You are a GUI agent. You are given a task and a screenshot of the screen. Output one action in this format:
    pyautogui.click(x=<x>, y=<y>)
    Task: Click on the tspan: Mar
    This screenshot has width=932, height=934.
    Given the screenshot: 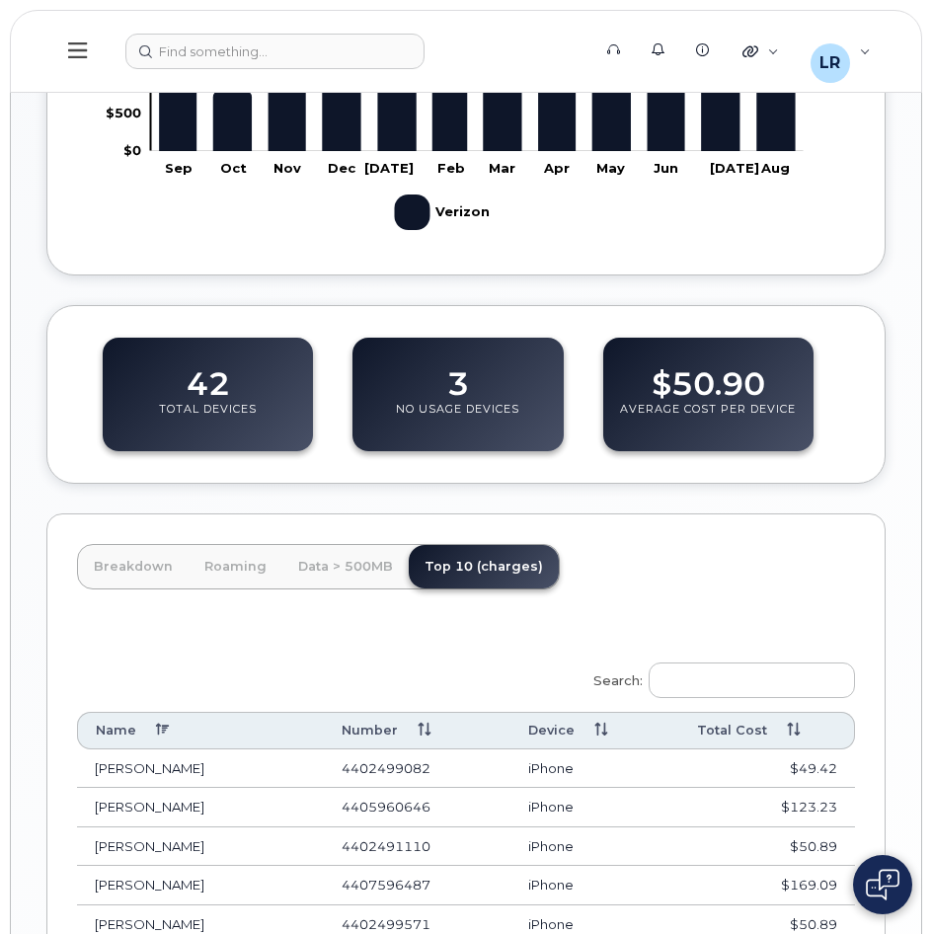 What is the action you would take?
    pyautogui.click(x=503, y=168)
    